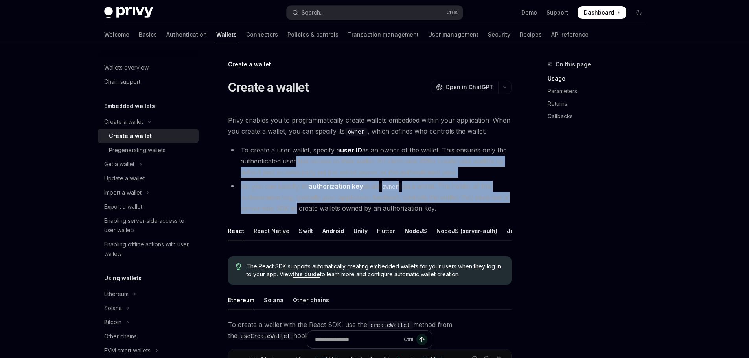  What do you see at coordinates (127, 351) in the screenshot?
I see `div: EVM smart wallets` at bounding box center [127, 351].